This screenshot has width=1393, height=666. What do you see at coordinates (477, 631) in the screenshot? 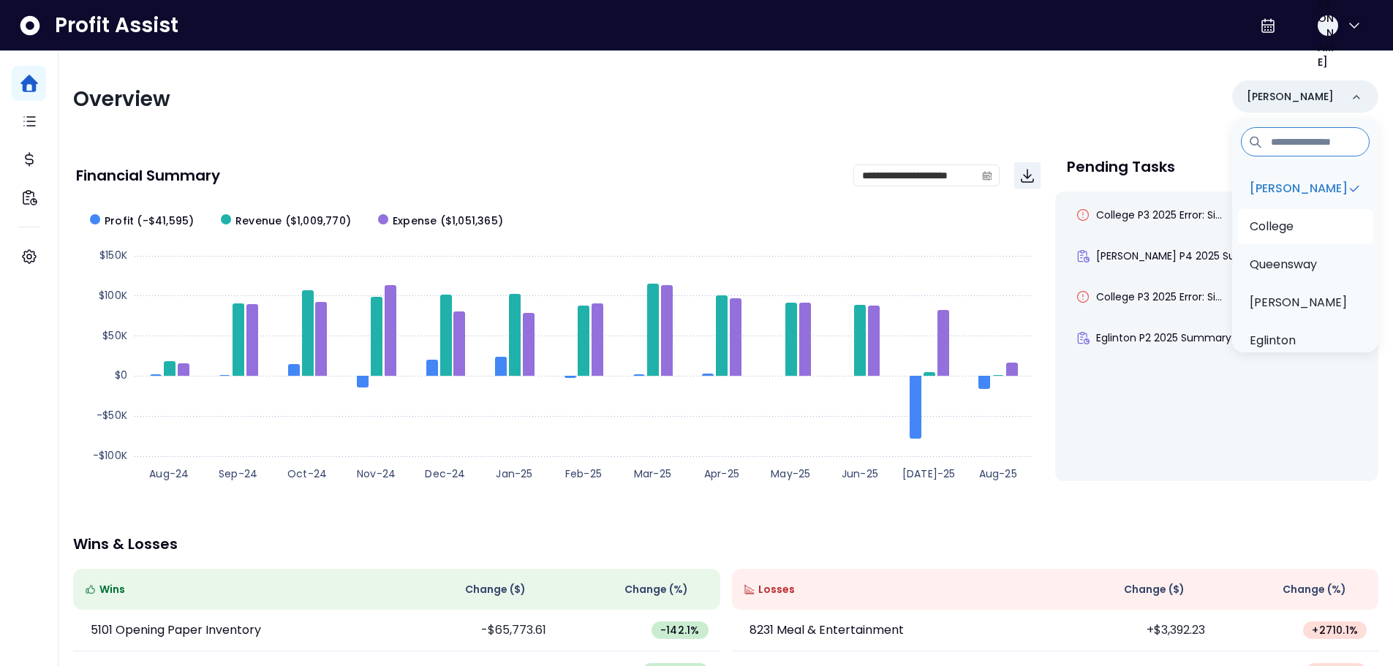
I see `td: -$65,773.61` at bounding box center [477, 631].